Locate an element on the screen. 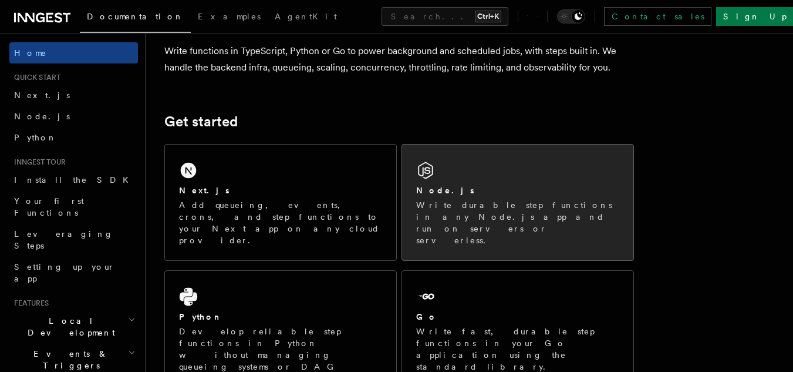  a: Next.jsAdd queueing, events, crons, and step functions to your Next app on any cloud provider. is located at coordinates (281, 202).